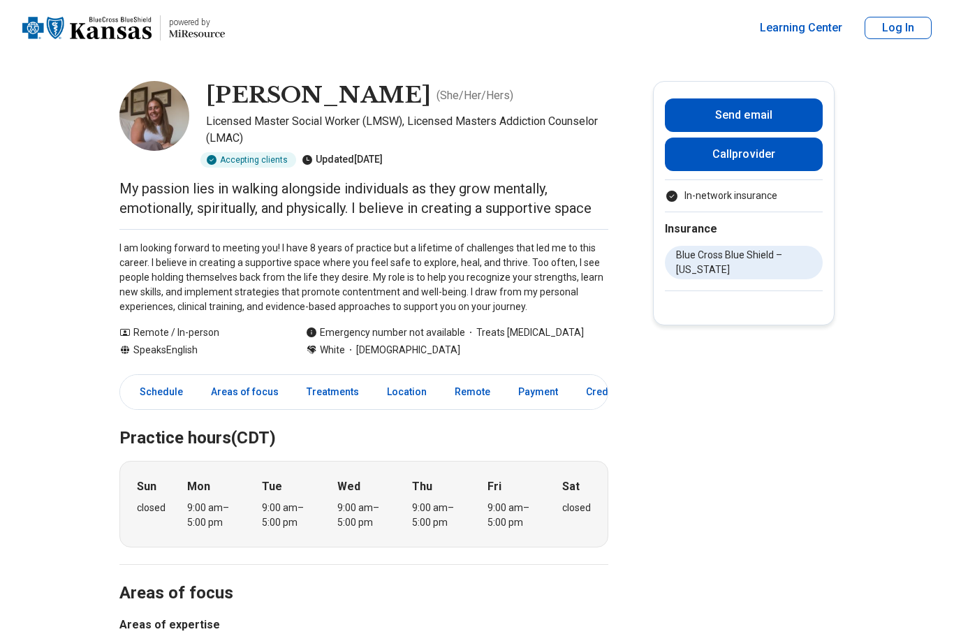 Image resolution: width=954 pixels, height=641 pixels. Describe the element at coordinates (385, 332) in the screenshot. I see `div: Emergency number not available` at that location.